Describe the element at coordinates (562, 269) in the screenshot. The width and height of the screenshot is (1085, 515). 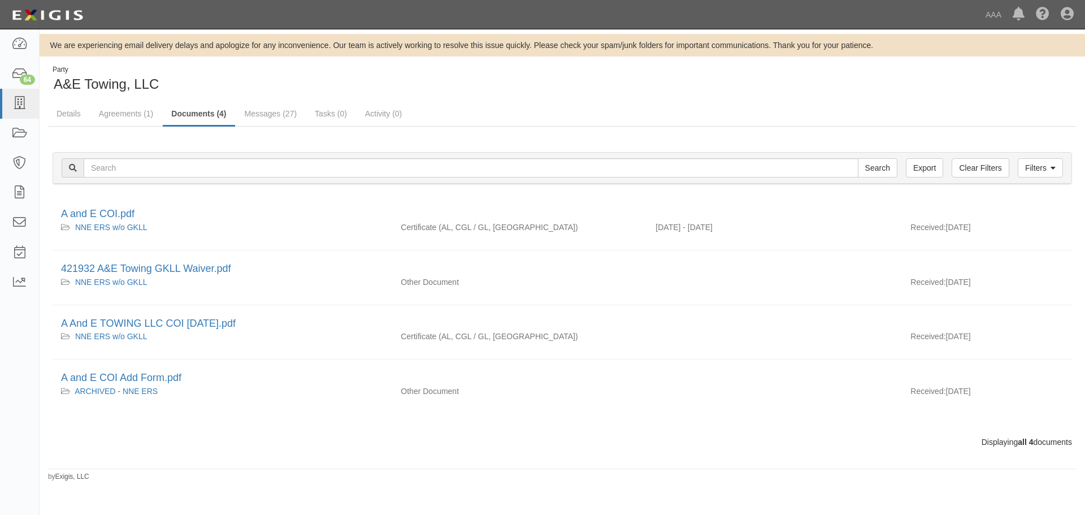
I see `div: 421932 A&E Towing GKLL Waiver.pdf` at that location.